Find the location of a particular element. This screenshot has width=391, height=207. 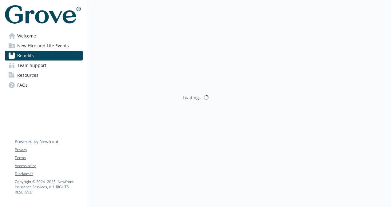

a: Accessibility is located at coordinates (49, 166).